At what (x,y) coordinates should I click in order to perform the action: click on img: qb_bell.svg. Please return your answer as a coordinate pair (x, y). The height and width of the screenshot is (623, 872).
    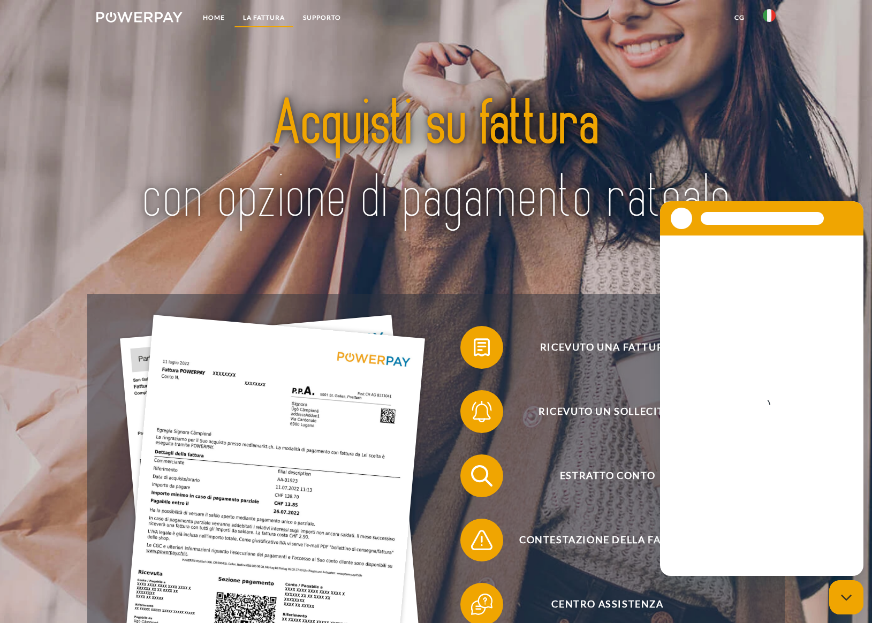
    Looking at the image, I should click on (482, 412).